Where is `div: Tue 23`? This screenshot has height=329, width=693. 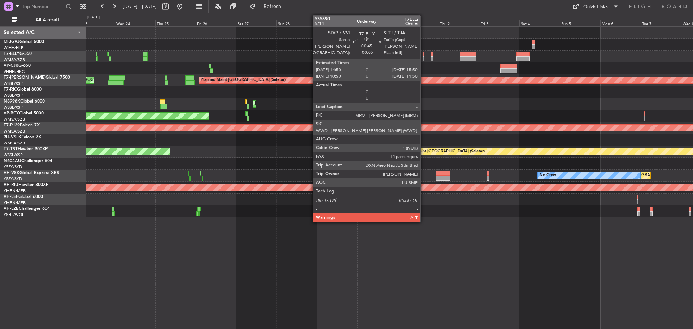 div: Tue 23 is located at coordinates (95, 23).